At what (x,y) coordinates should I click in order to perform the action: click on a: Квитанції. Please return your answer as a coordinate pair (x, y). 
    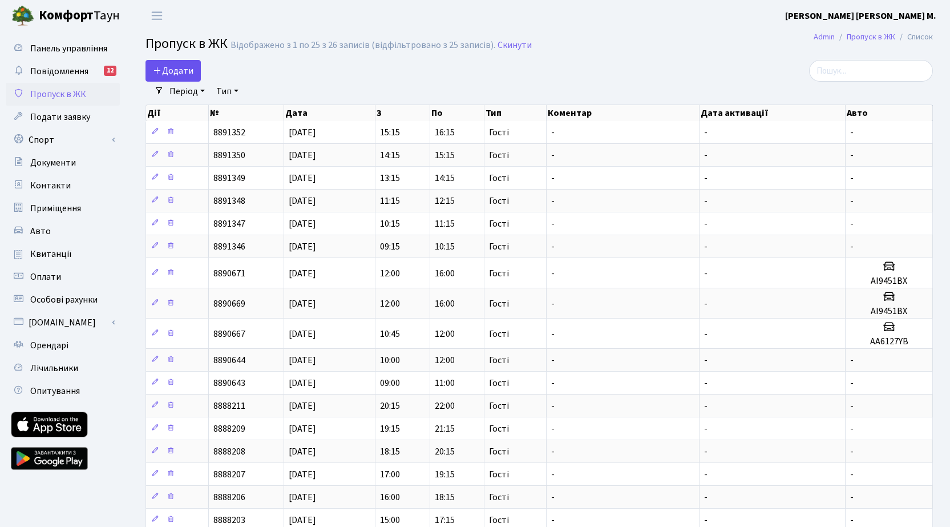
    Looking at the image, I should click on (63, 254).